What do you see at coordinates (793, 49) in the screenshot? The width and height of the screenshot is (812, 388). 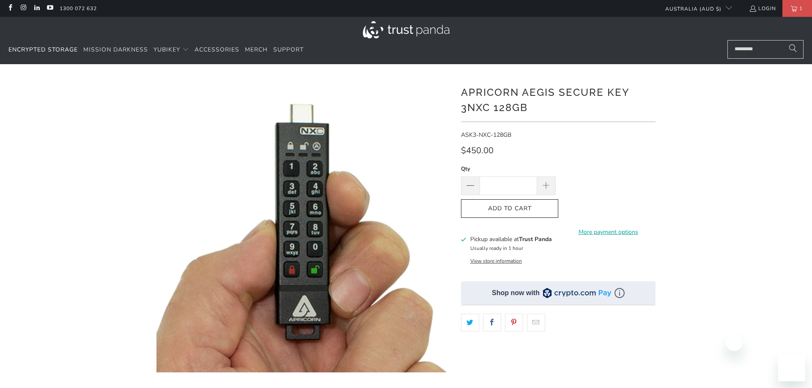 I see `button: Search` at bounding box center [793, 49].